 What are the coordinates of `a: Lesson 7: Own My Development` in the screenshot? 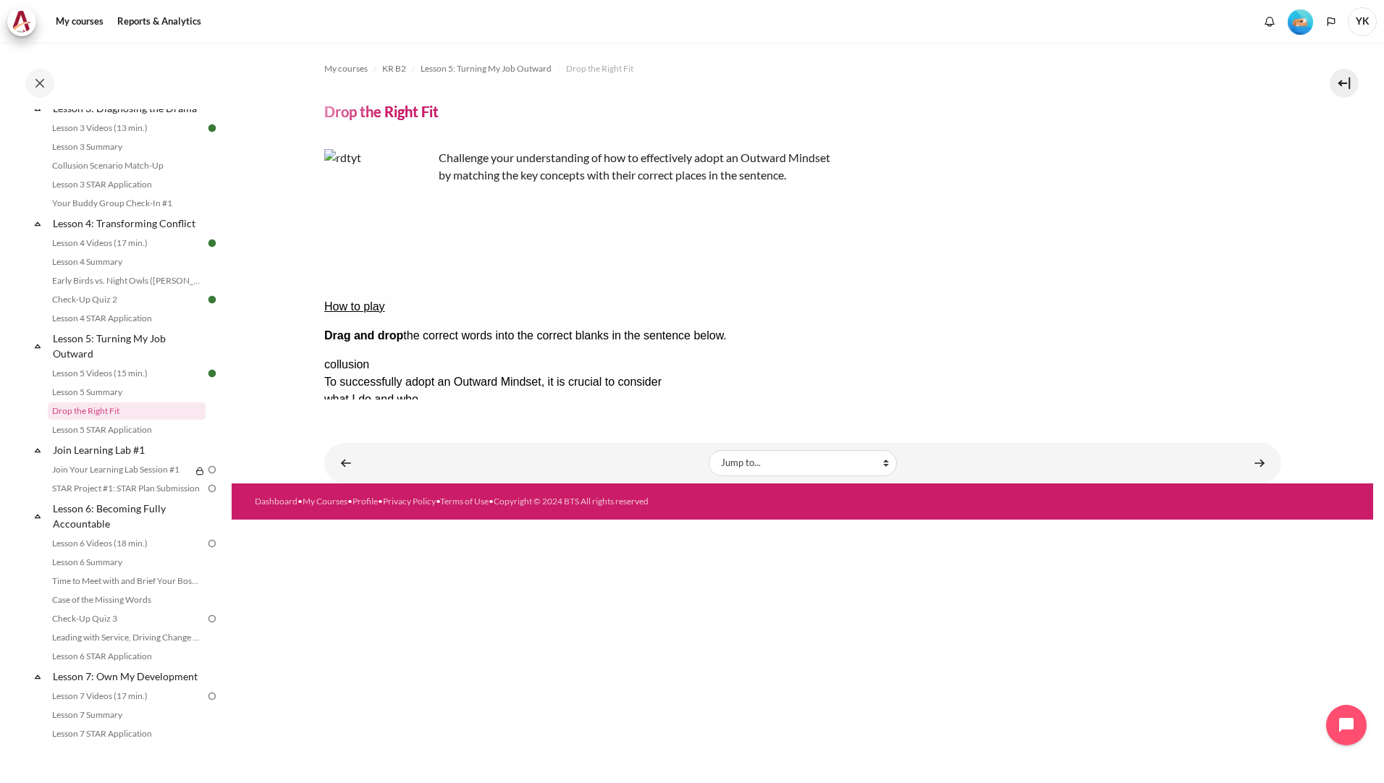 It's located at (128, 676).